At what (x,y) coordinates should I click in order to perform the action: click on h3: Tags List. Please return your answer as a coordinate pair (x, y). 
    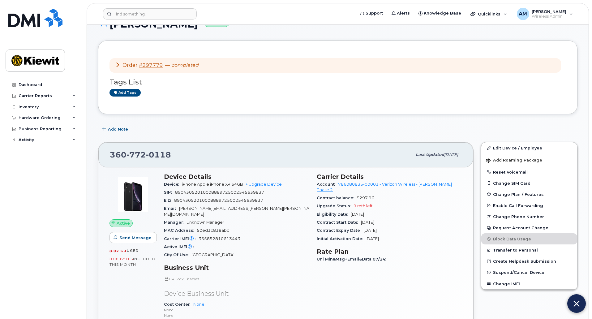
    Looking at the image, I should click on (338, 82).